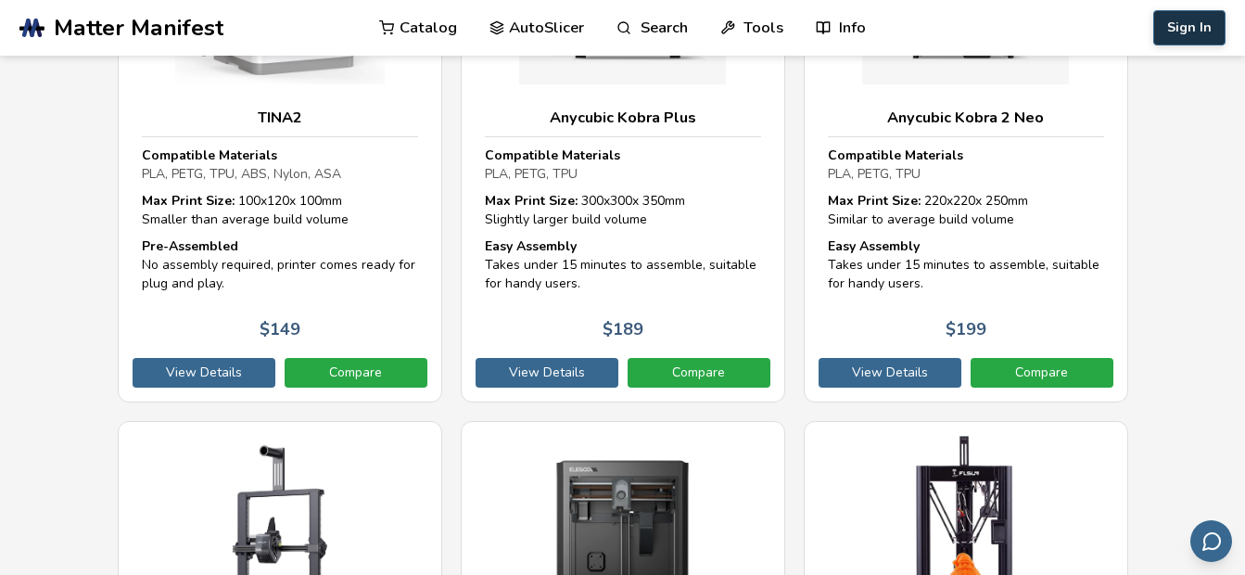 This screenshot has width=1245, height=575. I want to click on h3: TINA2, so click(280, 118).